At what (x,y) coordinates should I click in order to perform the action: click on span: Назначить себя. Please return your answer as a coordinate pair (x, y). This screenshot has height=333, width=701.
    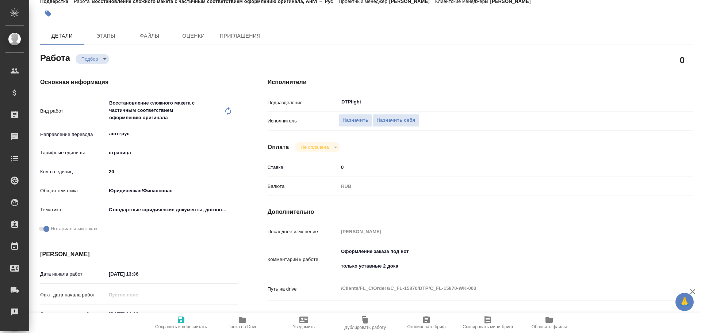
    Looking at the image, I should click on (396, 120).